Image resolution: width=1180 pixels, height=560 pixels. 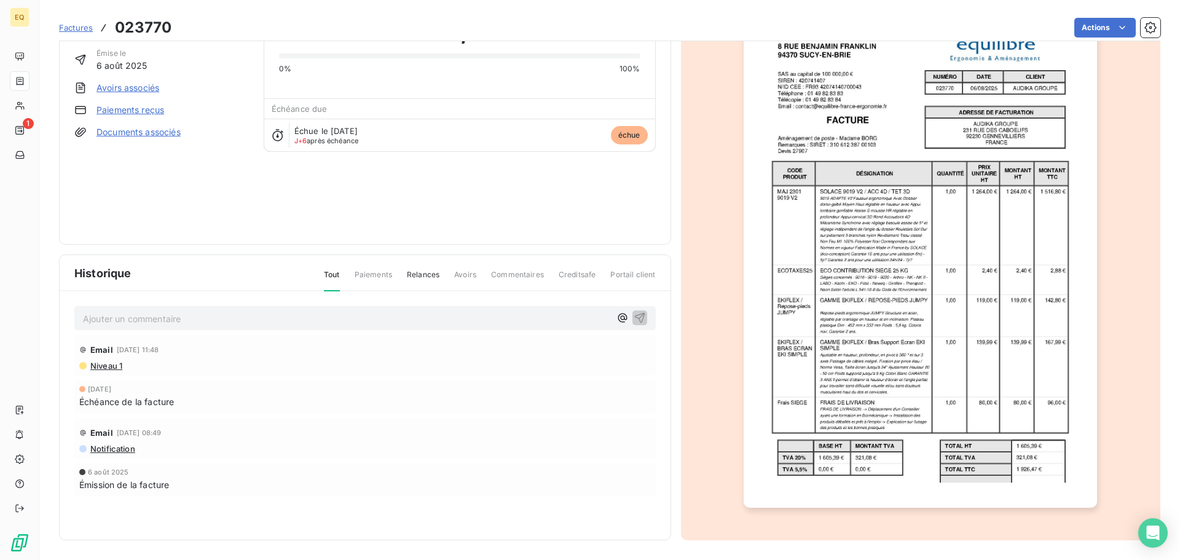 I want to click on div: EQ, so click(x=20, y=17).